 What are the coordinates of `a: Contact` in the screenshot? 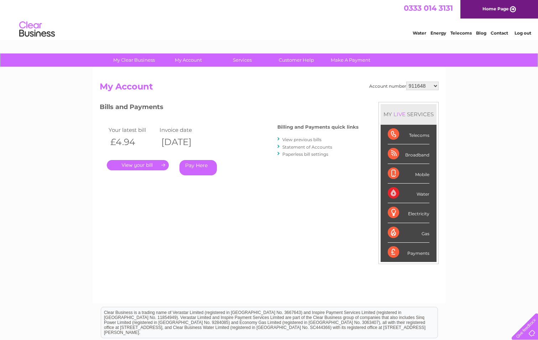 It's located at (499, 33).